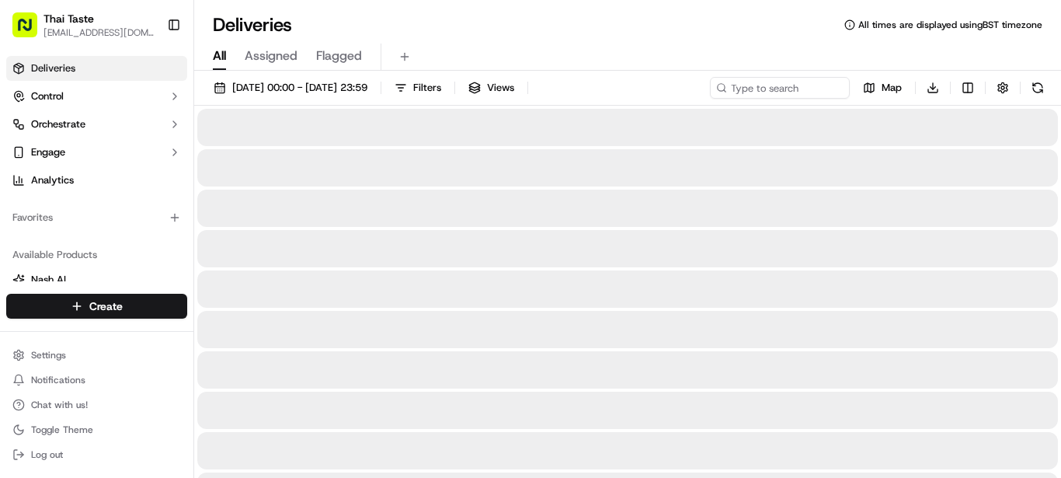 This screenshot has height=478, width=1061. I want to click on button: Views, so click(491, 88).